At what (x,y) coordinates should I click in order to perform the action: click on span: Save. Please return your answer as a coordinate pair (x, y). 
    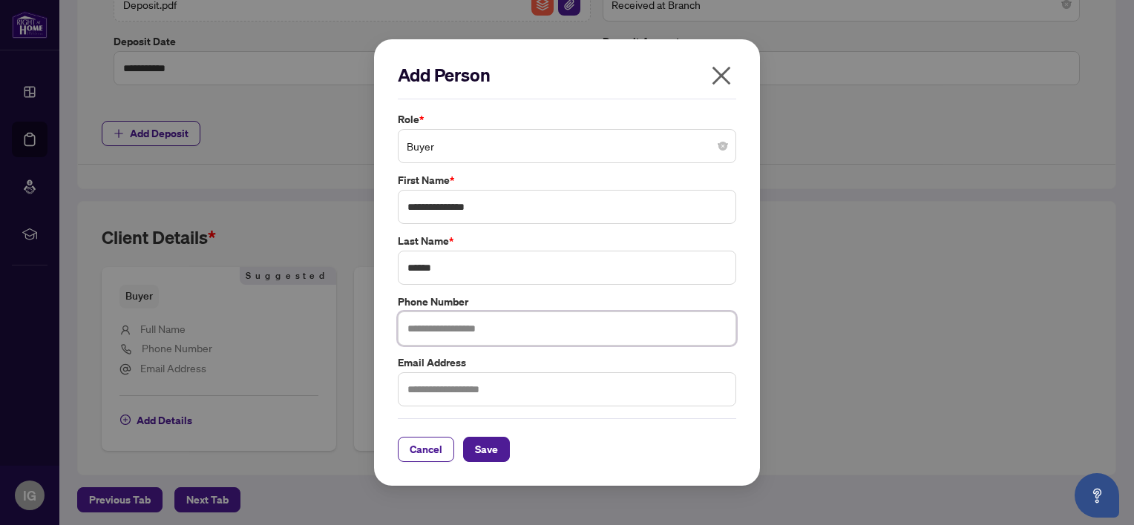
    Looking at the image, I should click on (486, 450).